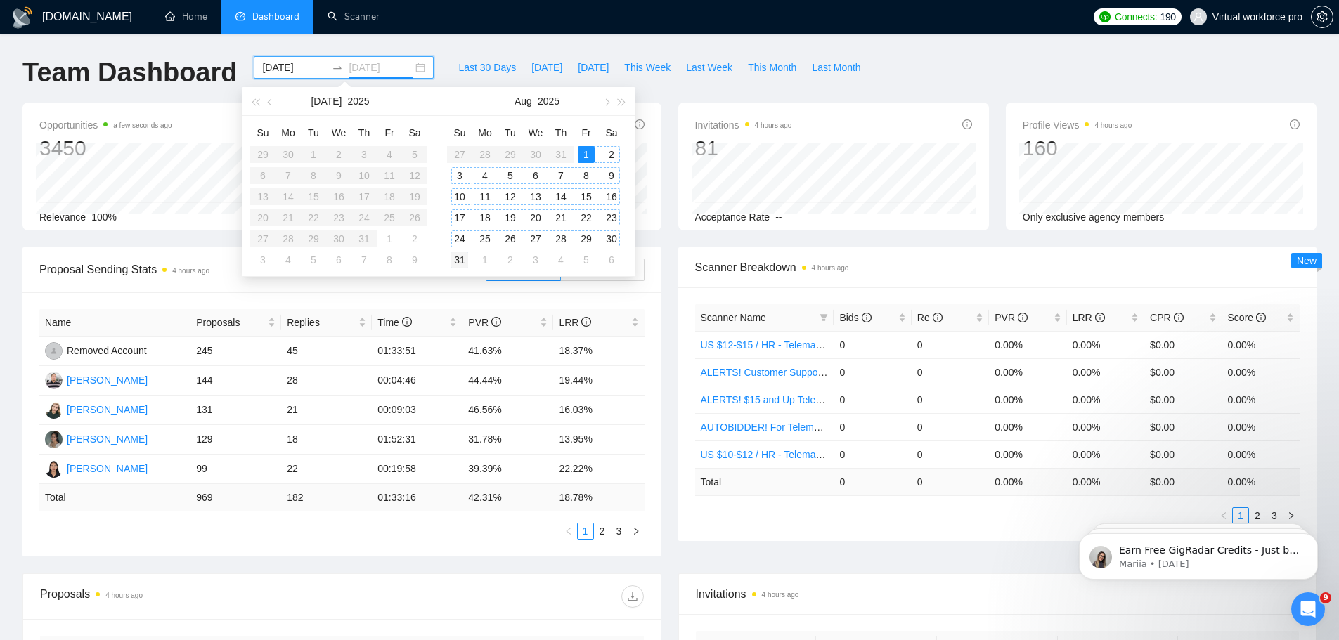 This screenshot has height=640, width=1339. I want to click on td: 00:09:03, so click(417, 411).